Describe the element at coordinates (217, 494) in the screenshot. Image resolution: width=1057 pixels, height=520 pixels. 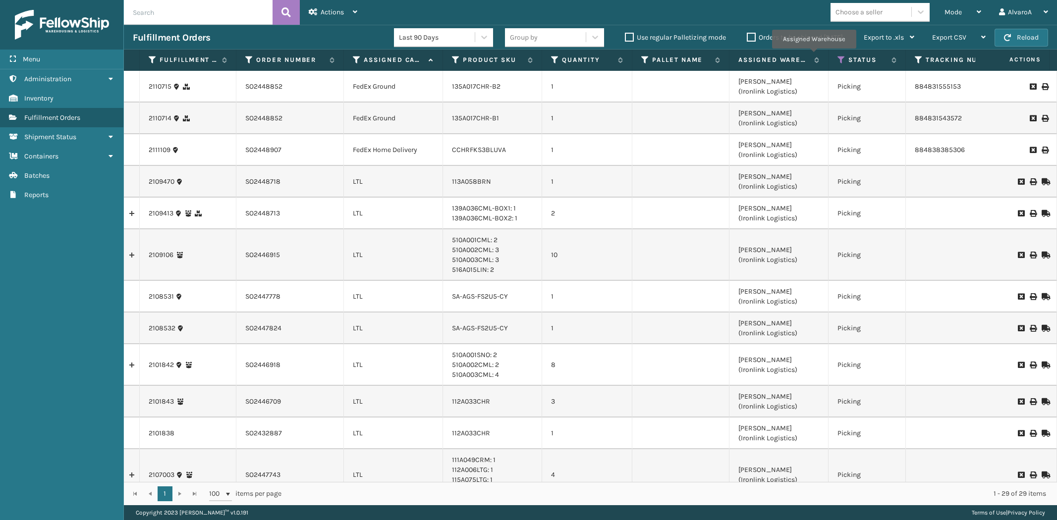
I see `span: 100` at that location.